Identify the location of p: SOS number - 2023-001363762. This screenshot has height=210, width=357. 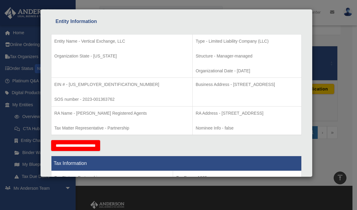
(122, 99).